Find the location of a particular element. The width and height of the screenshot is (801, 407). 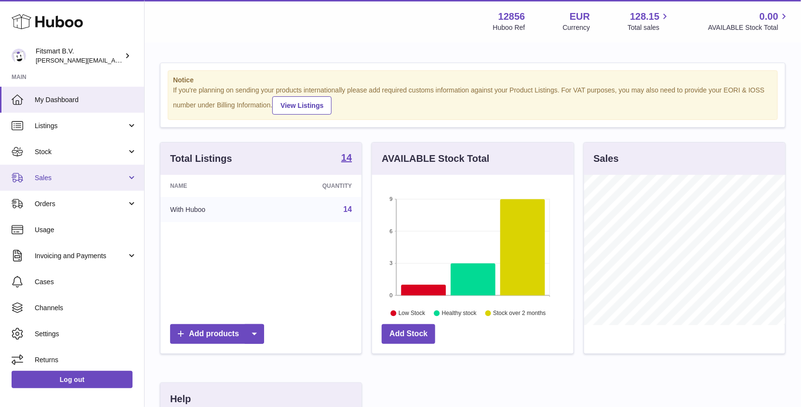

strong: Notice is located at coordinates (473, 80).